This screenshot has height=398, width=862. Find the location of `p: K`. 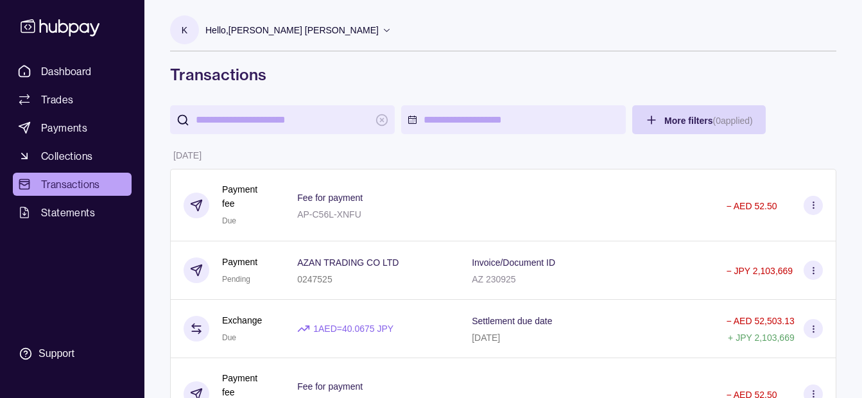

p: K is located at coordinates (184, 30).